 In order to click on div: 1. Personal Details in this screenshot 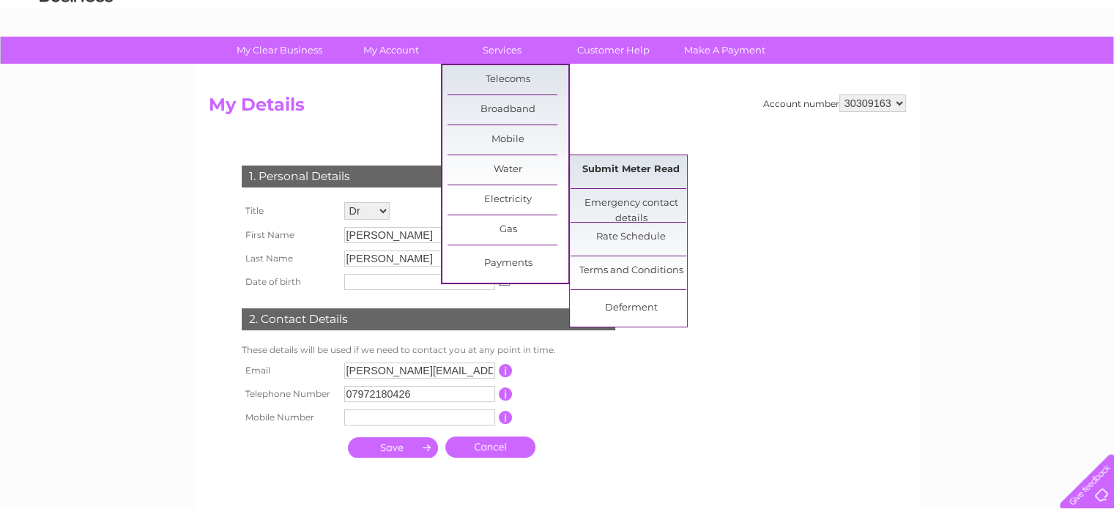, I will do `click(428, 176)`.